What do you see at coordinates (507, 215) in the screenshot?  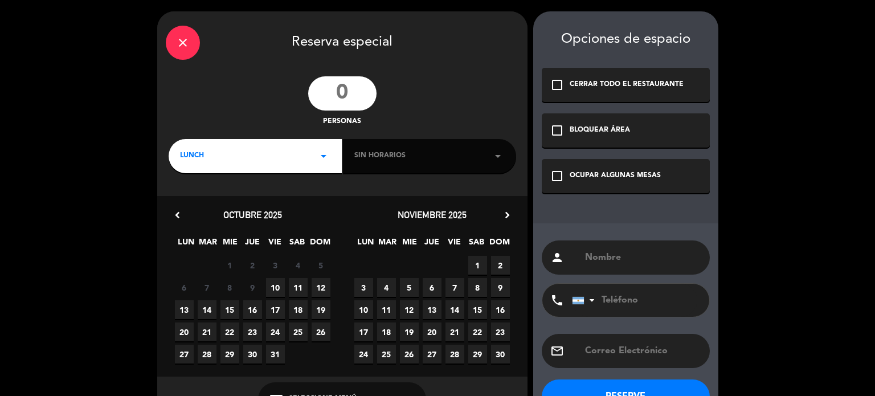 I see `i: chevron_right` at bounding box center [507, 215].